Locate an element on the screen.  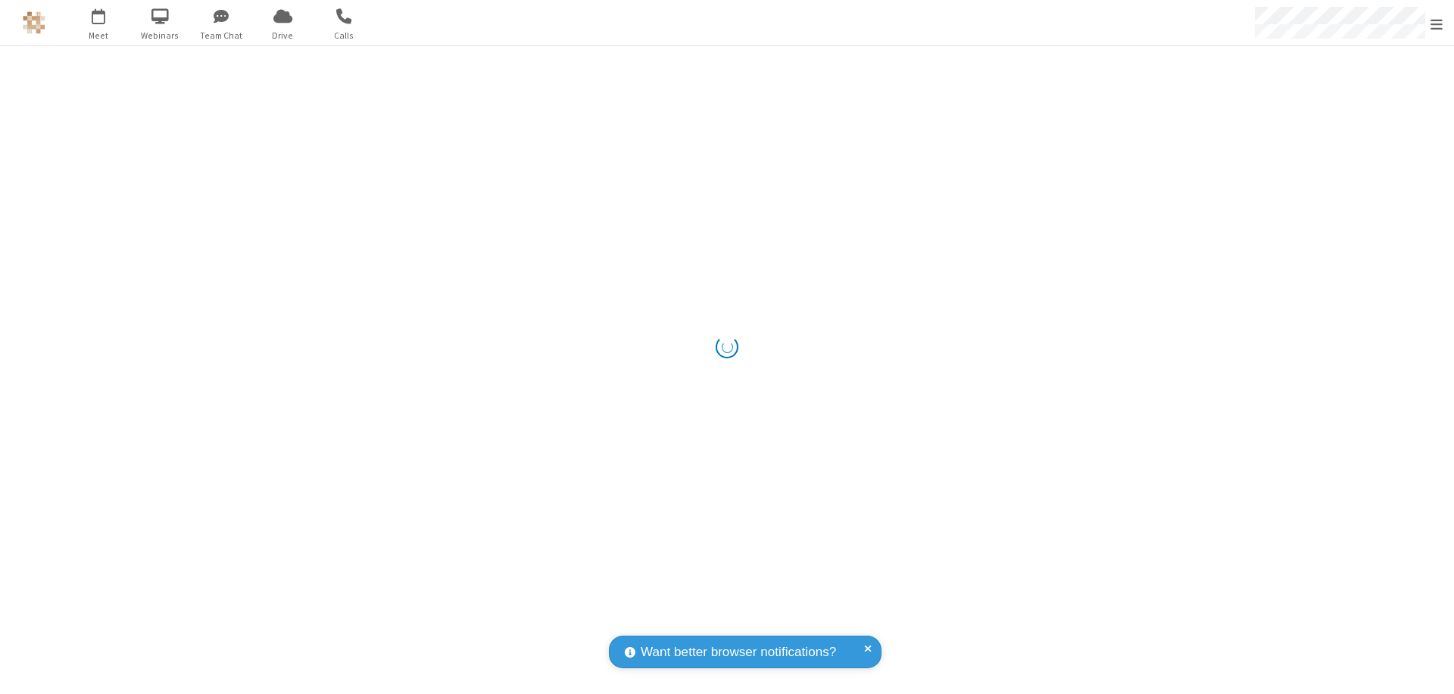
span: Want better browser notifications? is located at coordinates (738, 652).